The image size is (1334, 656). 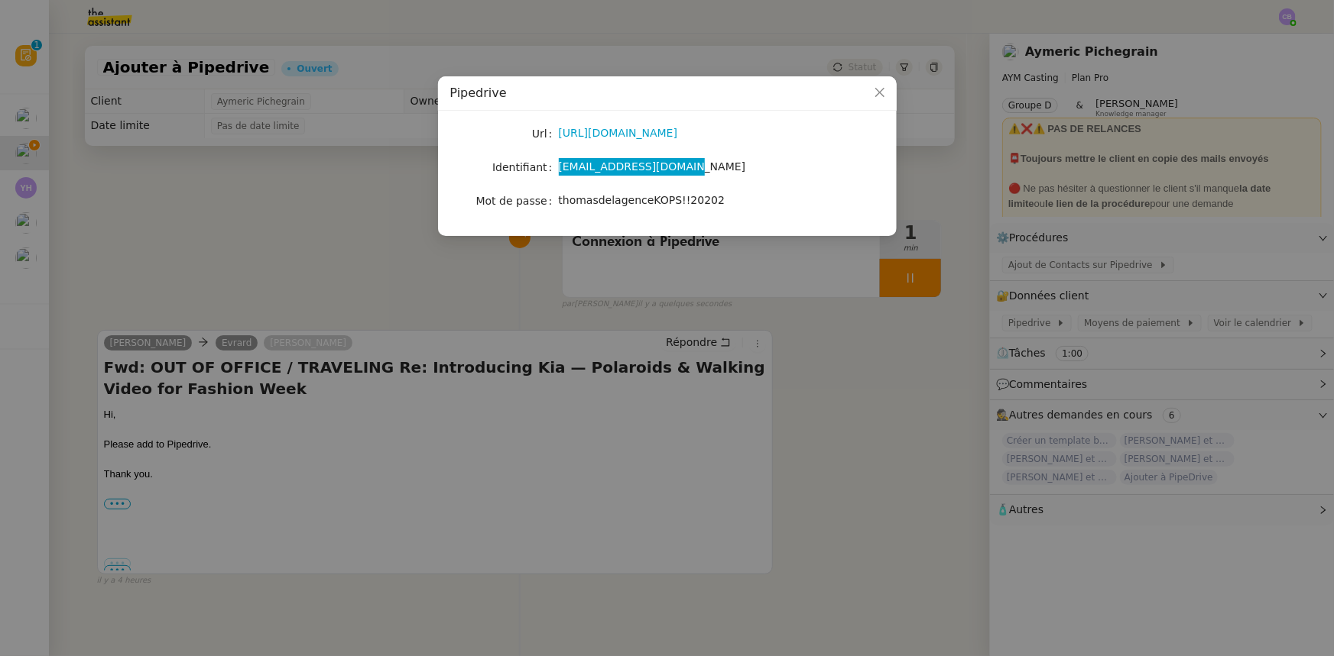 What do you see at coordinates (478, 92) in the screenshot?
I see `span: Pipedrive` at bounding box center [478, 92].